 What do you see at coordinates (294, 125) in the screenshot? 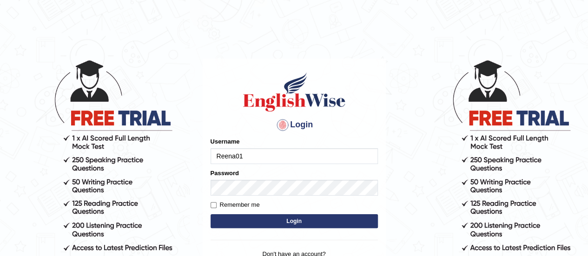
I see `h4: Login` at bounding box center [294, 125].